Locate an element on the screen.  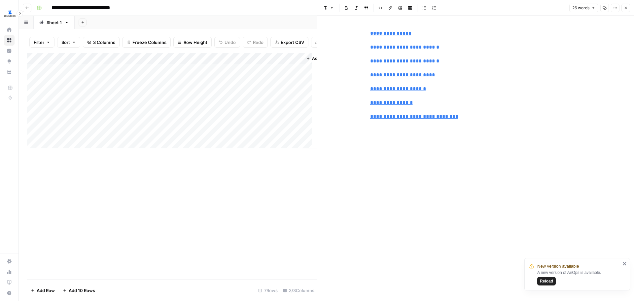
button: Add 10 Rows is located at coordinates (79, 290).